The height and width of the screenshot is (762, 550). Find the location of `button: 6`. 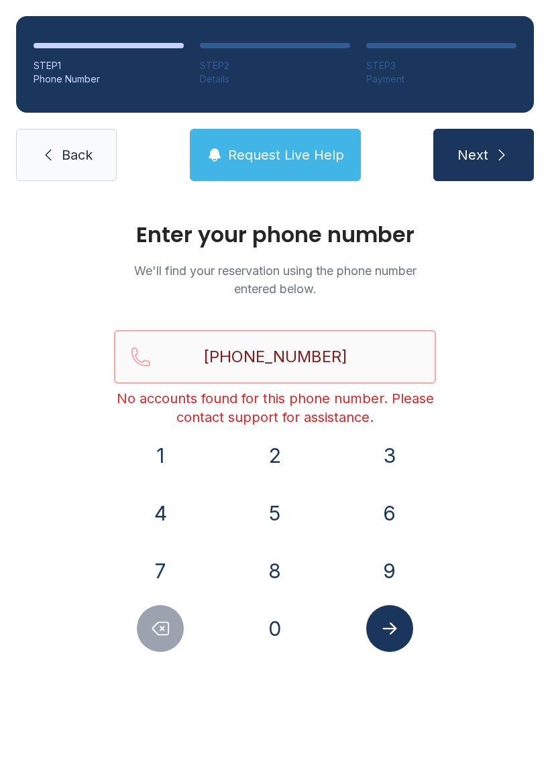

button: 6 is located at coordinates (390, 513).